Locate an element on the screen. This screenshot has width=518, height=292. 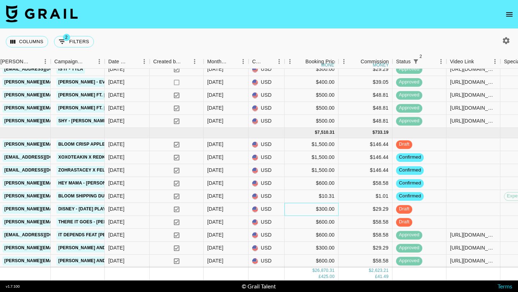
a: IS IT - TYLA is located at coordinates (70, 69).